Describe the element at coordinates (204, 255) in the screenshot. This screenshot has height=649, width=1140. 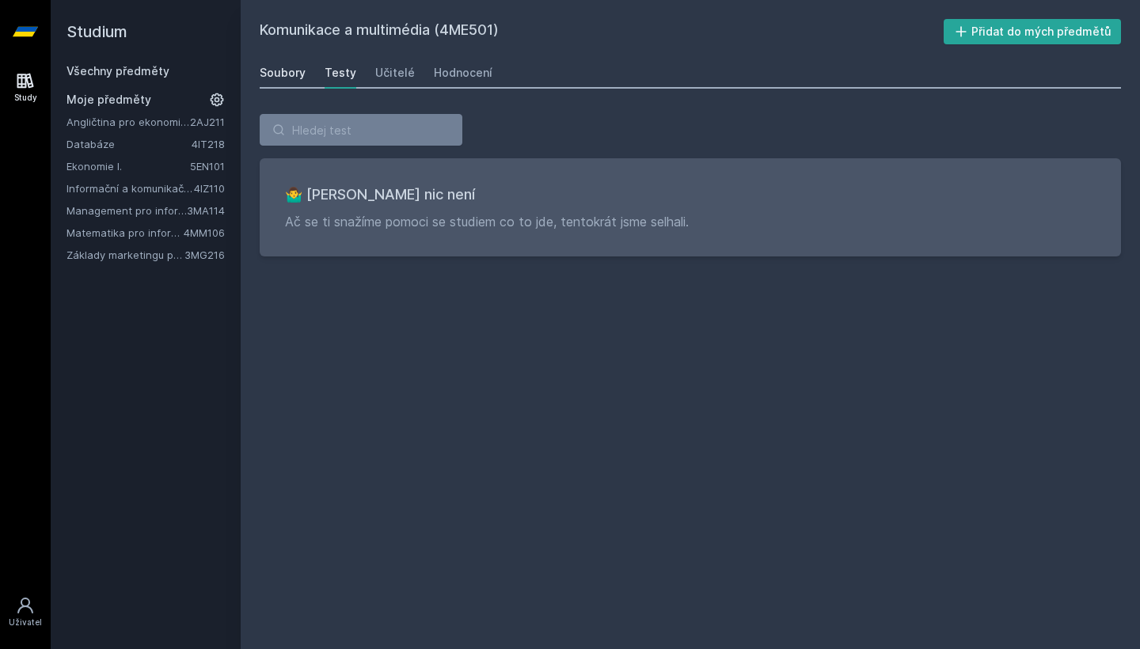
I see `a: 3MG216` at that location.